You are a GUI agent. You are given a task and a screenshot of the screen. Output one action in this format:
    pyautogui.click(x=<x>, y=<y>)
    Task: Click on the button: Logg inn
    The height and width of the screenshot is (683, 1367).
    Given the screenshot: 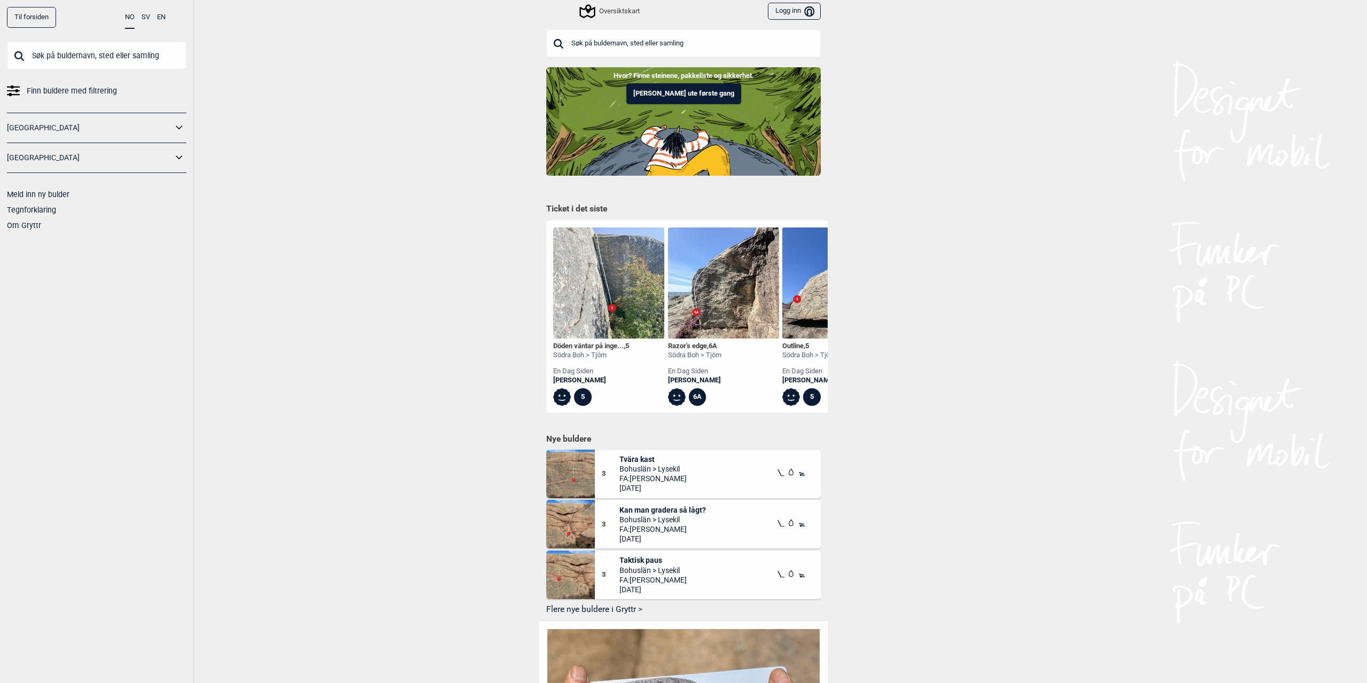 What is the action you would take?
    pyautogui.click(x=794, y=11)
    